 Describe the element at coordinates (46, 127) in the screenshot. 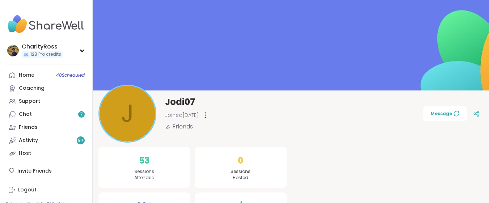

I see `a: Friends` at that location.